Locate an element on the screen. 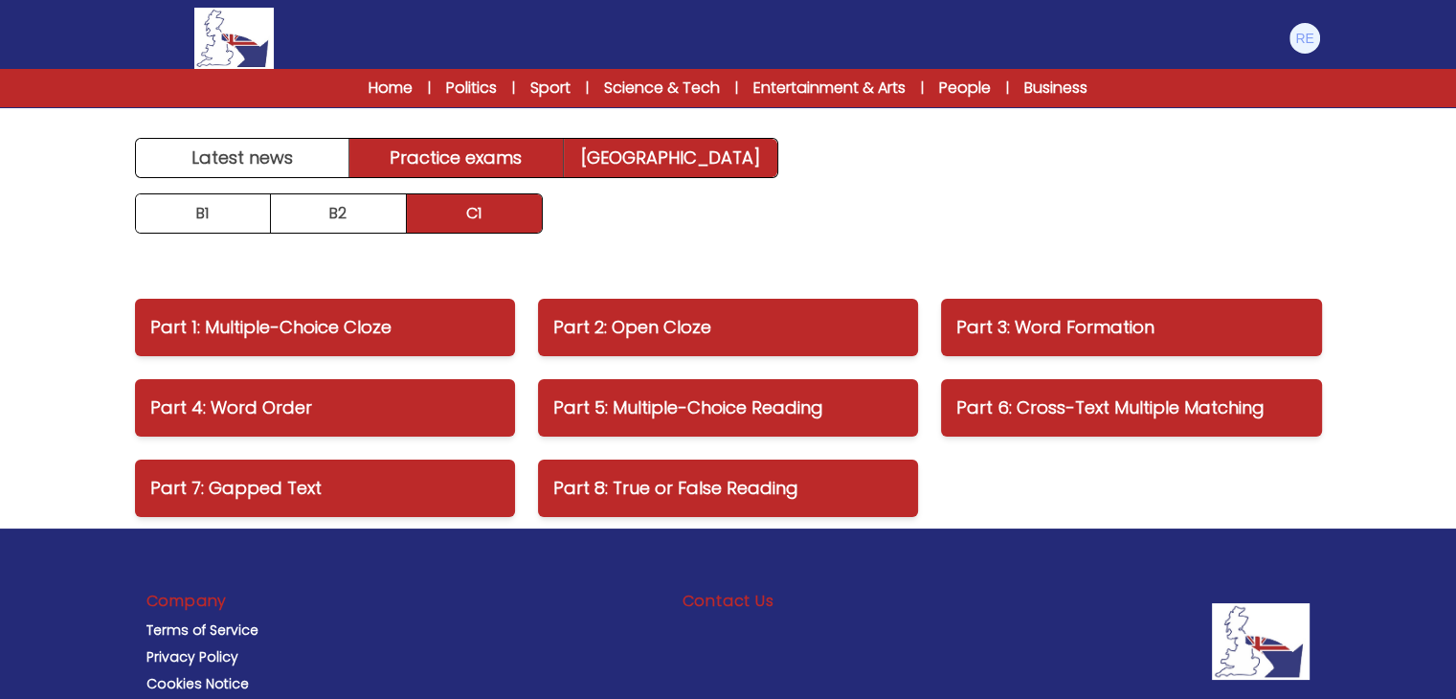  a: Latest news is located at coordinates (243, 158).